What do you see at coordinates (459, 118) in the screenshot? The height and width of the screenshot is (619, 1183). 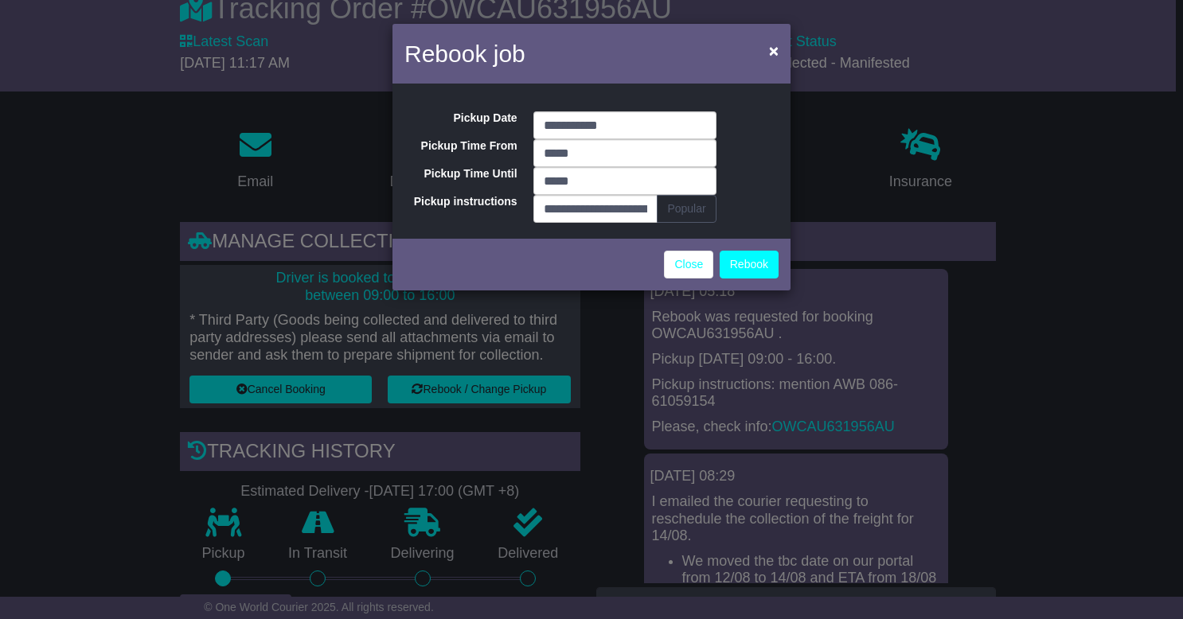 I see `label: Pickup Date` at bounding box center [459, 118].